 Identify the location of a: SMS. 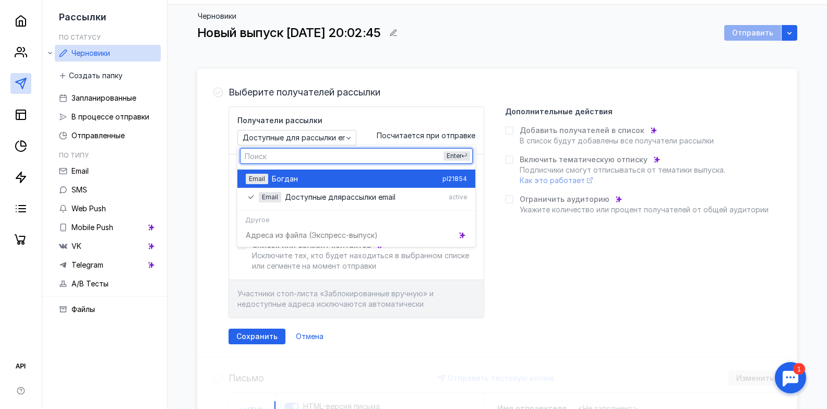
(107, 190).